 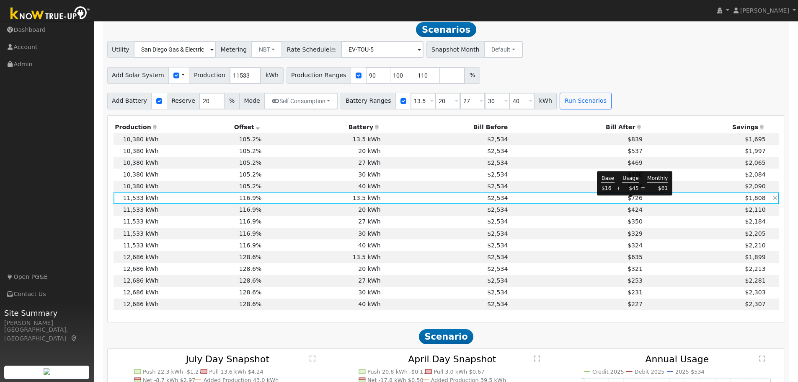 What do you see at coordinates (212, 127) in the screenshot?
I see `th: Offset` at bounding box center [212, 127].